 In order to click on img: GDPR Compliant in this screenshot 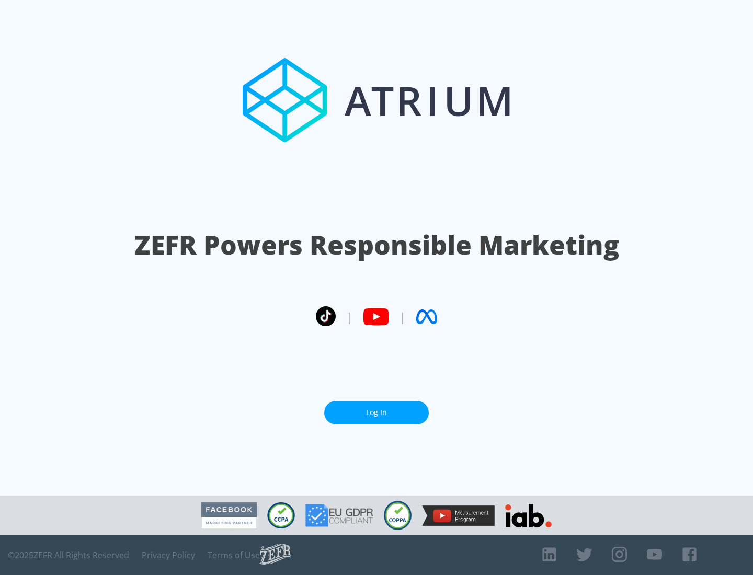, I will do `click(339, 515)`.